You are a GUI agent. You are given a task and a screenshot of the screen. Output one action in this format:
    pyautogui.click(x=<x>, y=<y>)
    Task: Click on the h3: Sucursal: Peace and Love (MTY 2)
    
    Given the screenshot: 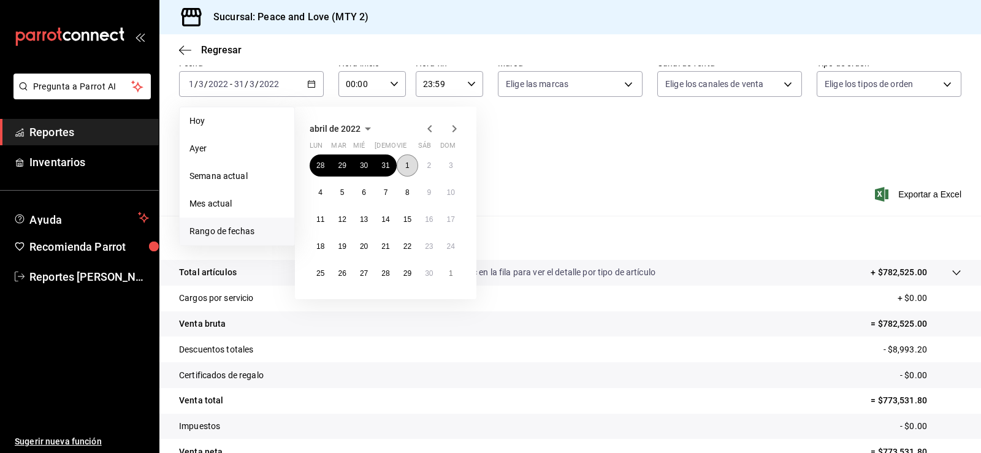 What is the action you would take?
    pyautogui.click(x=286, y=17)
    